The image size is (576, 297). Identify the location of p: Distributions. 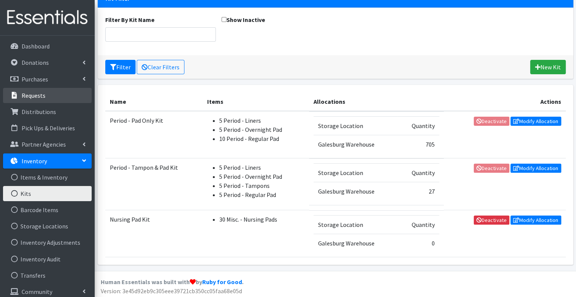
(39, 112).